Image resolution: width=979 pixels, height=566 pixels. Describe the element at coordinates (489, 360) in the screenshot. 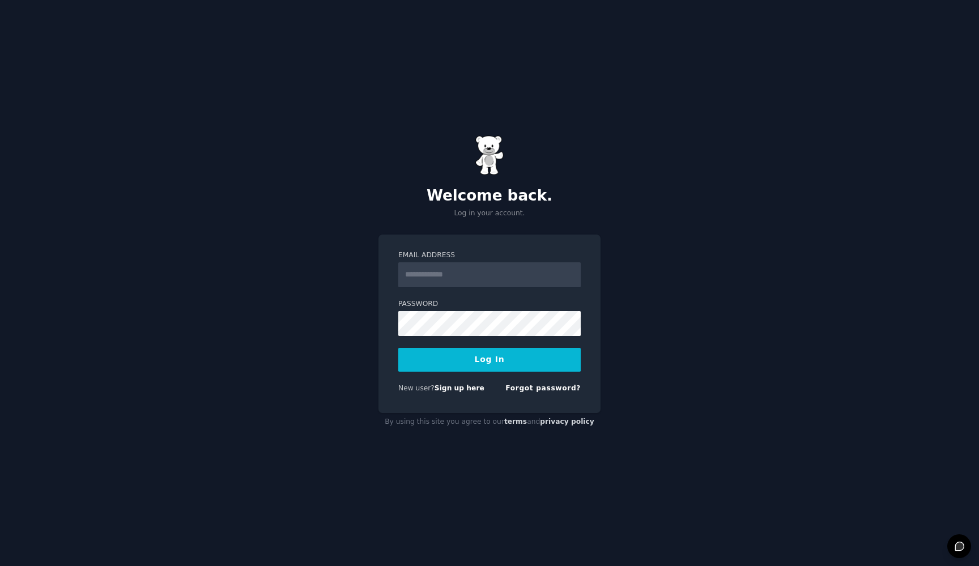

I see `button: Log In` at that location.